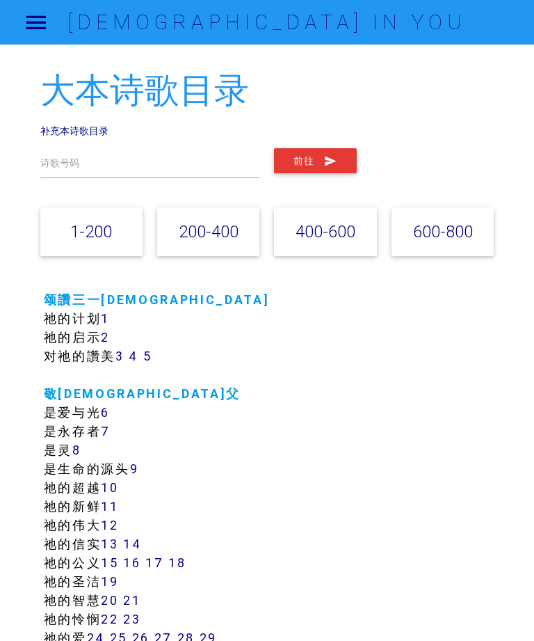 Image resolution: width=534 pixels, height=641 pixels. I want to click on a: 18, so click(177, 562).